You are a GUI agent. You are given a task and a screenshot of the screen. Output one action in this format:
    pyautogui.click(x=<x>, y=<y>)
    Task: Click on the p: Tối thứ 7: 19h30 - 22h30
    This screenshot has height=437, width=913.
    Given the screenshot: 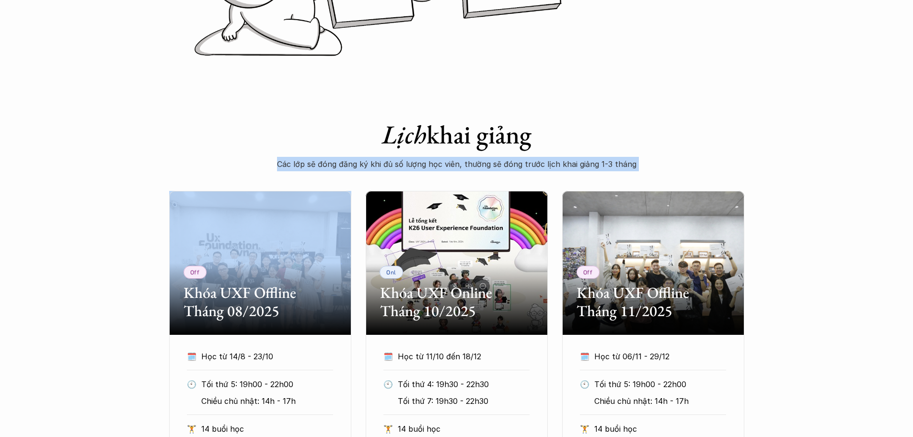 What is the action you would take?
    pyautogui.click(x=463, y=401)
    